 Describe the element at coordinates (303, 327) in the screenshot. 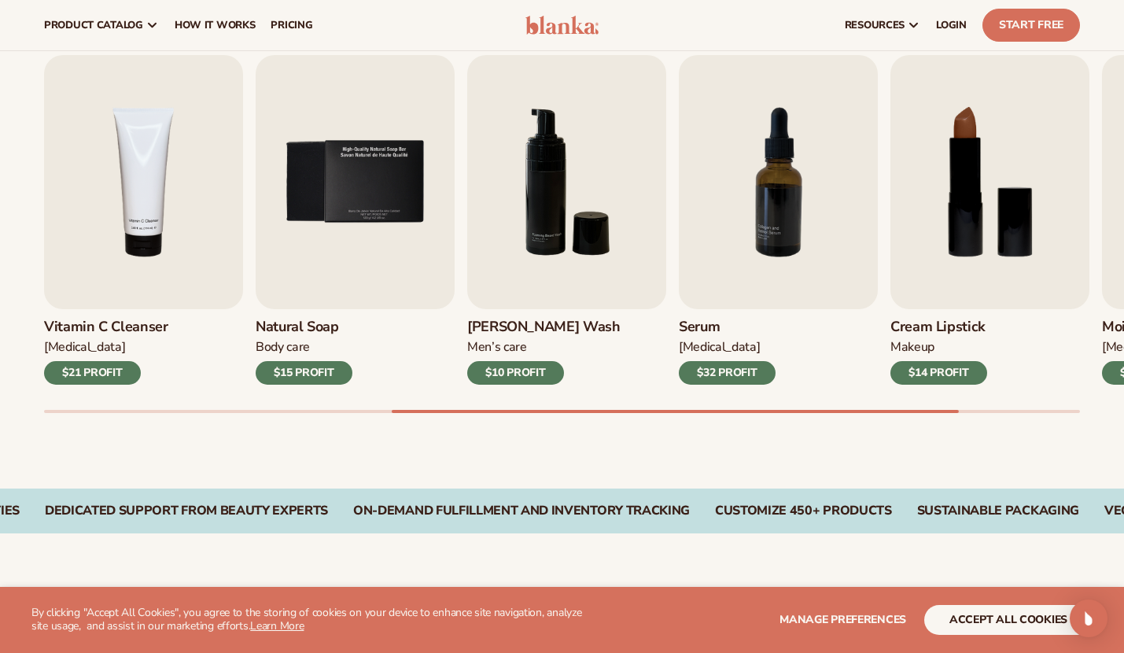

I see `h3: Natural Soap` at that location.